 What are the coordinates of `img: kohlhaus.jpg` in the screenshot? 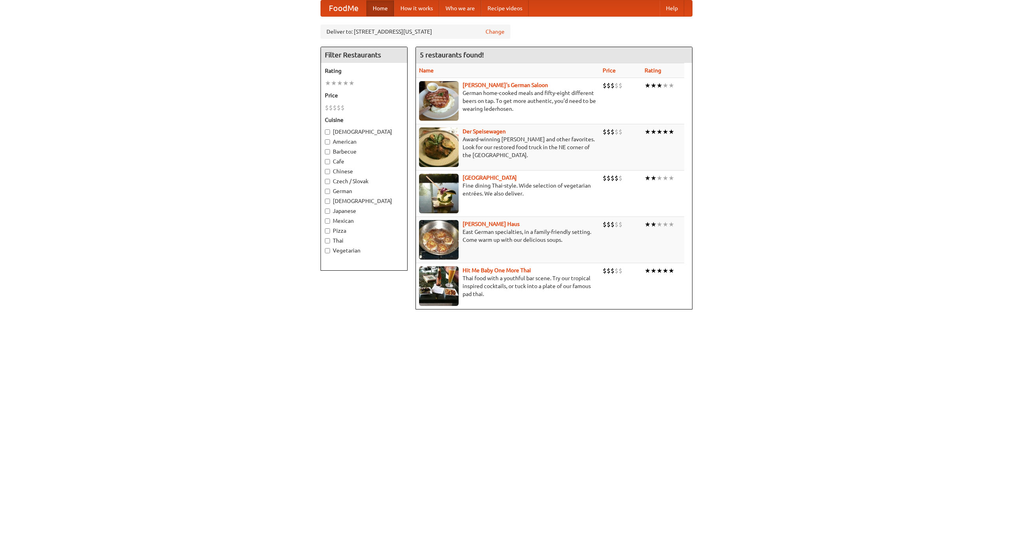 It's located at (439, 240).